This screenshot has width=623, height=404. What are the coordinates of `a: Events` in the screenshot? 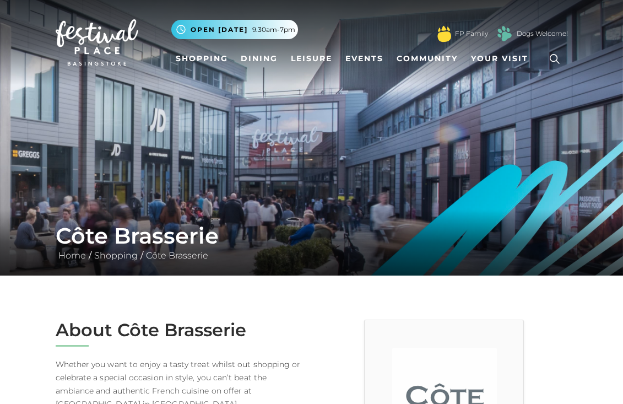 It's located at (364, 58).